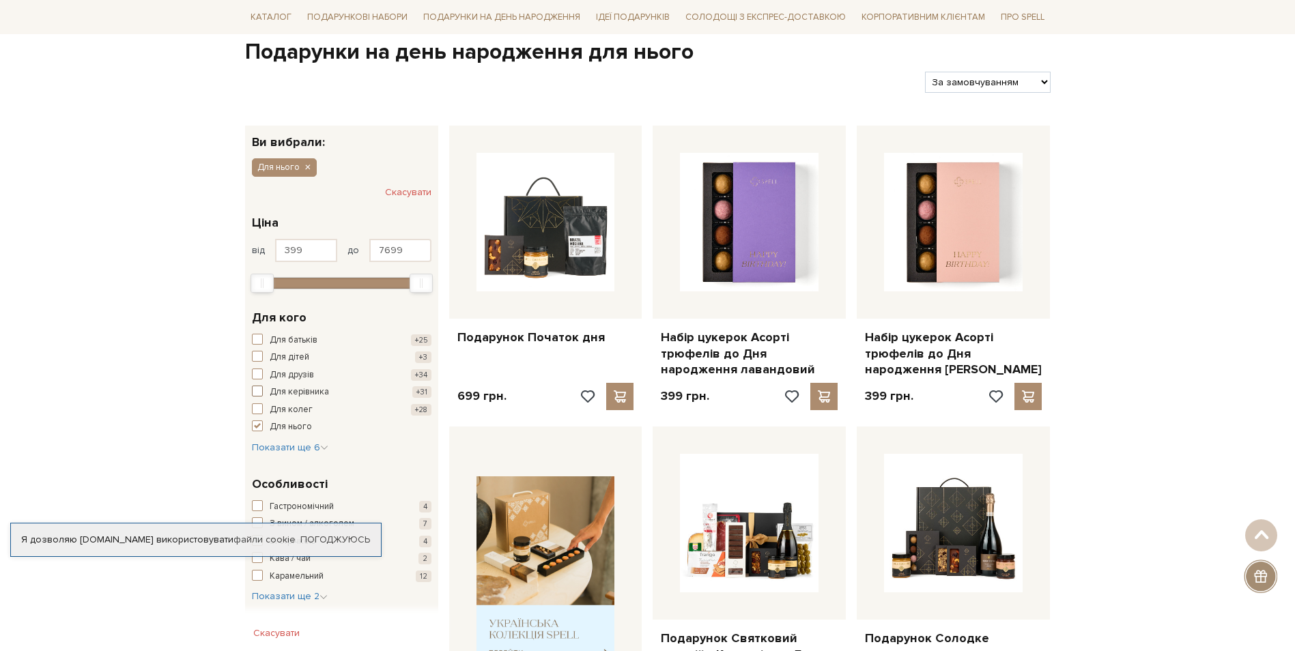 The height and width of the screenshot is (651, 1295). What do you see at coordinates (648, 53) in the screenshot?
I see `h1: Подарунки на день народження для нього` at bounding box center [648, 53].